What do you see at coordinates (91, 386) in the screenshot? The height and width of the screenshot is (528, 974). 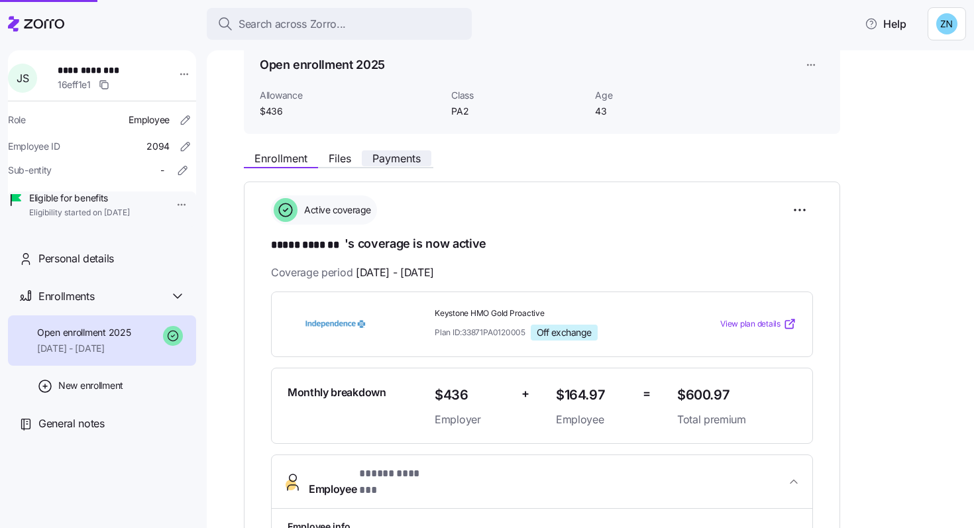 I see `span: New enrollment` at bounding box center [91, 386].